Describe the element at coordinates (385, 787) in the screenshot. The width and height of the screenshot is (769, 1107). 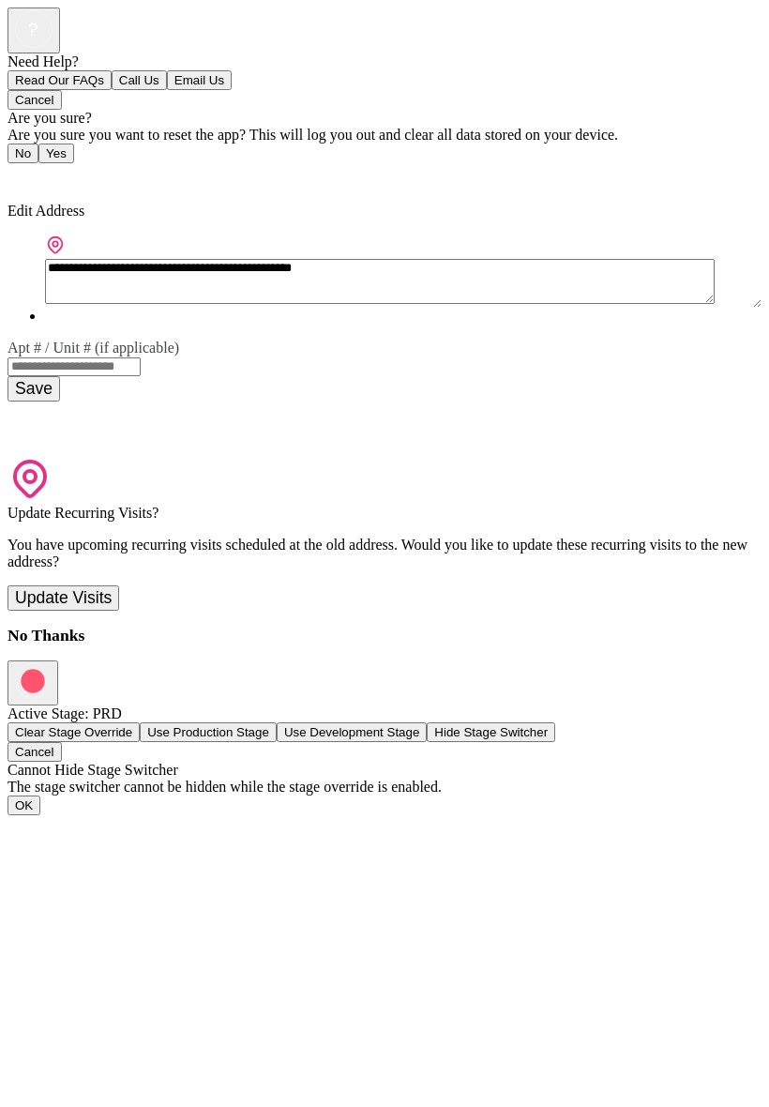
I see `div: The stage switcher cannot be hidden while the stage override is enabled.` at that location.